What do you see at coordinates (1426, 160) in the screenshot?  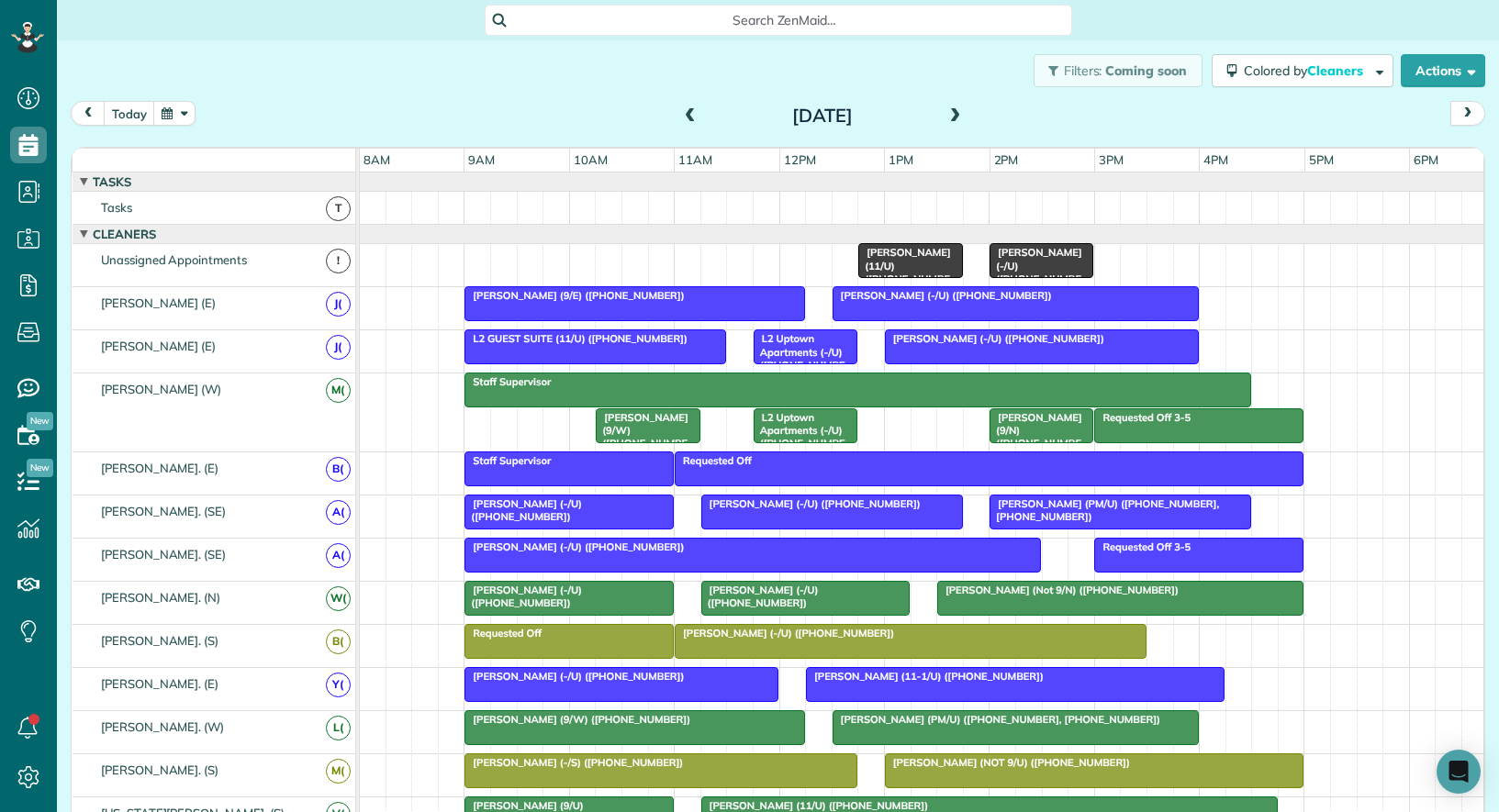 I see `span: 6pm` at bounding box center [1426, 160].